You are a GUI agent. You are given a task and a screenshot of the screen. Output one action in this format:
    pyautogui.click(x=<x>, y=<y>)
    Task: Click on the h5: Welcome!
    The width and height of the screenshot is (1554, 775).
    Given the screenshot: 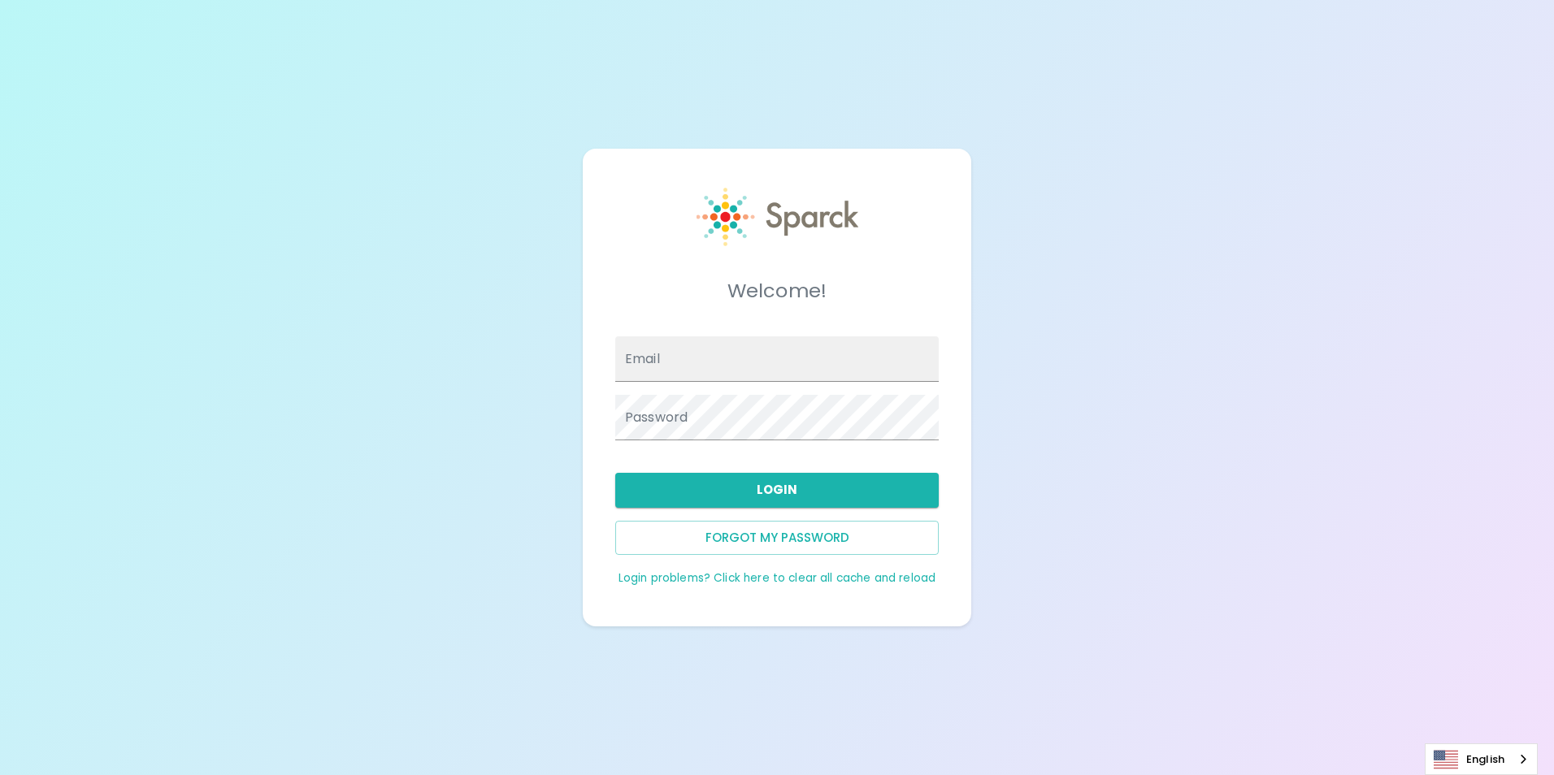 What is the action you would take?
    pyautogui.click(x=777, y=291)
    